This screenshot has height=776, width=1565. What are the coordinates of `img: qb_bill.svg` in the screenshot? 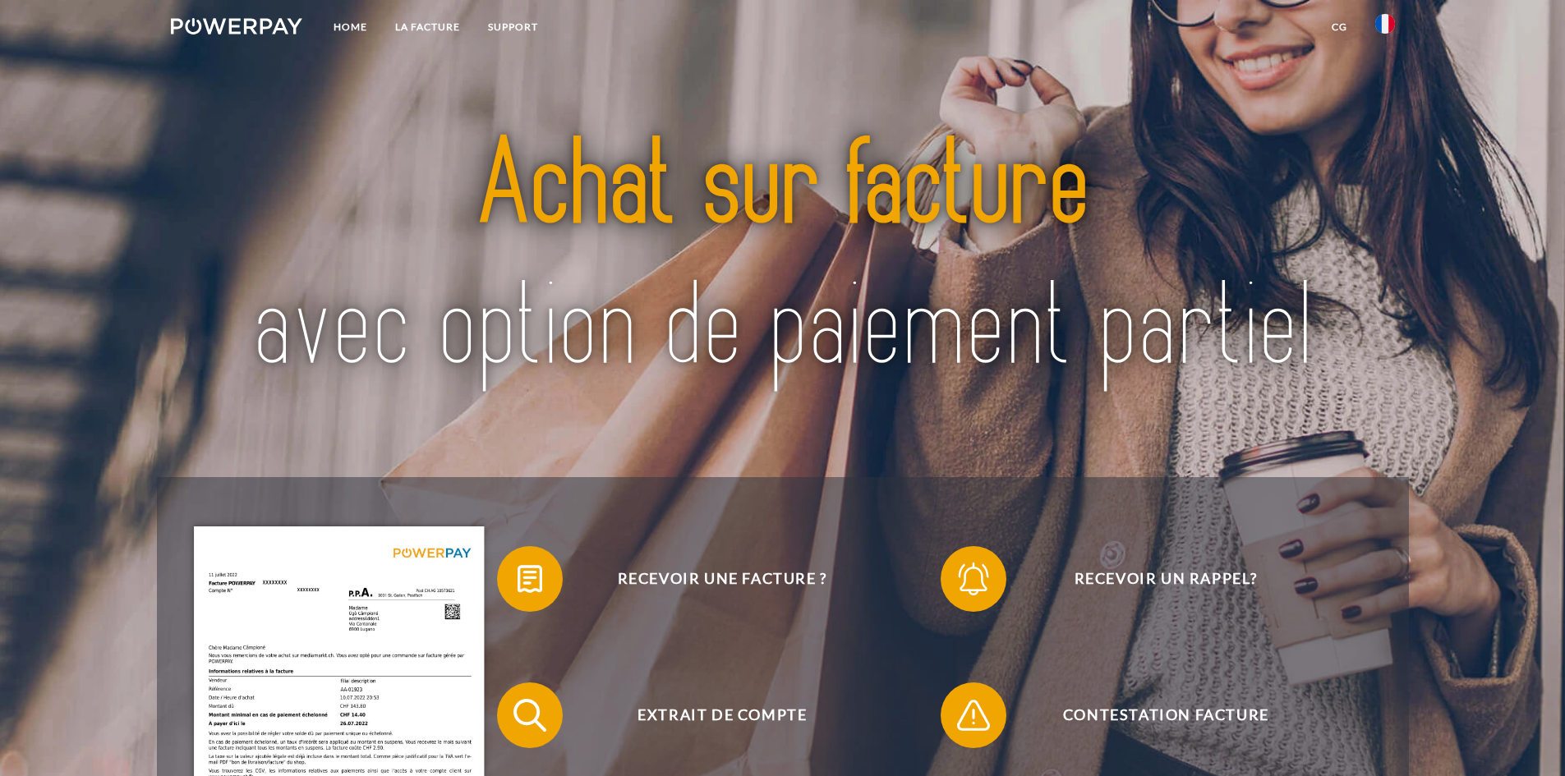 It's located at (530, 579).